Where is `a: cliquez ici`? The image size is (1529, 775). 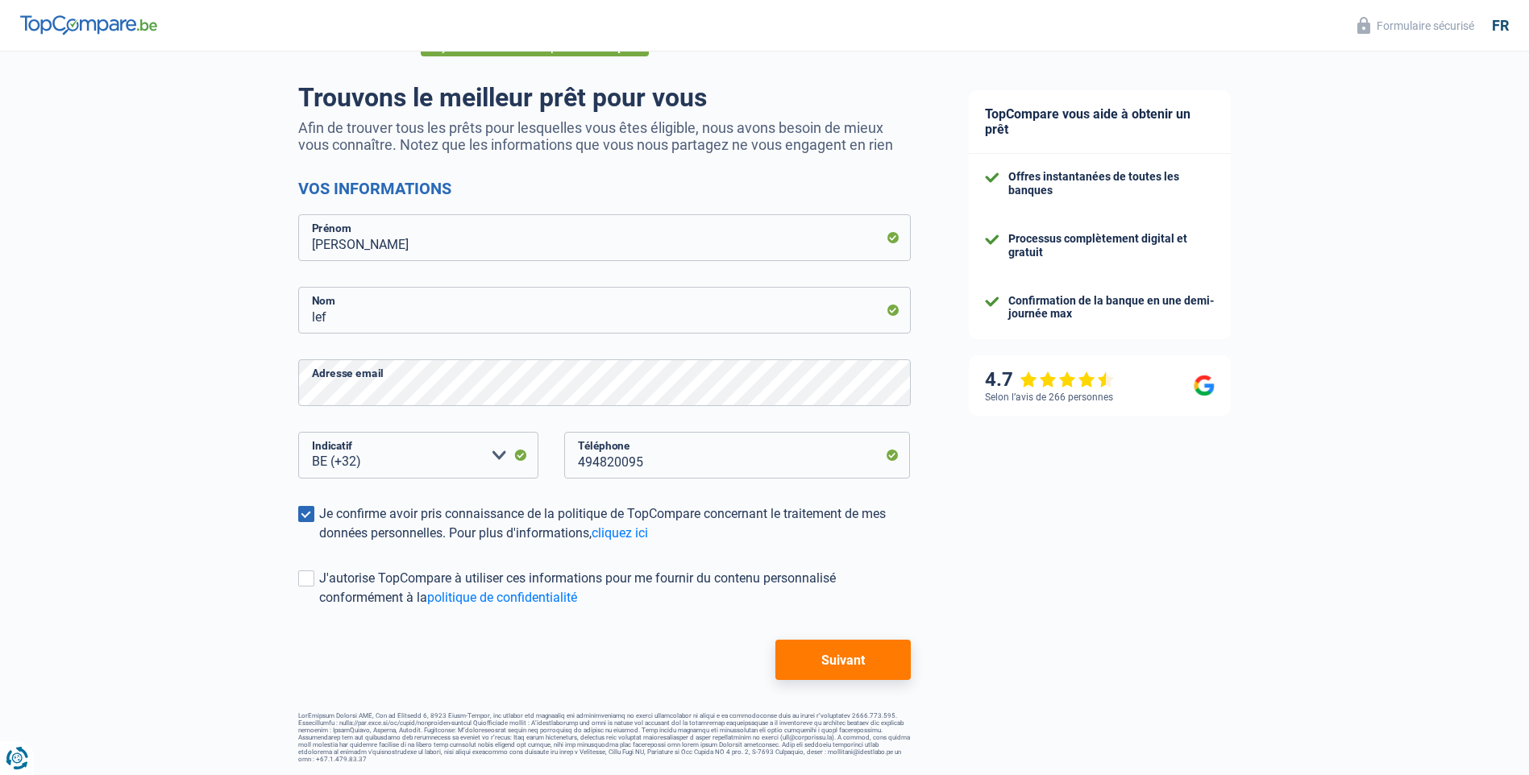 a: cliquez ici is located at coordinates (620, 533).